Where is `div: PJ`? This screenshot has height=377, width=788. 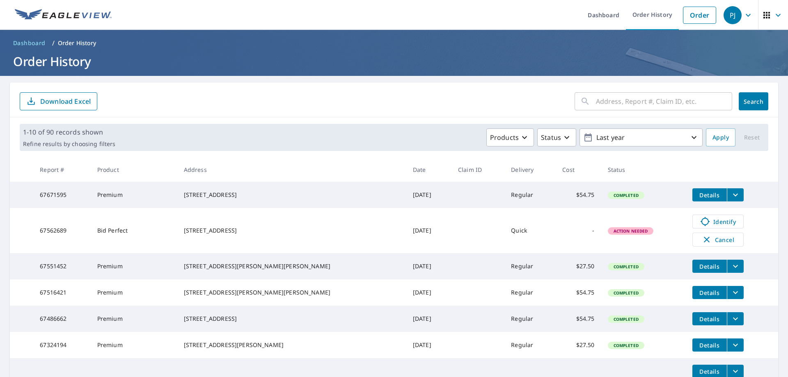 div: PJ is located at coordinates (732, 15).